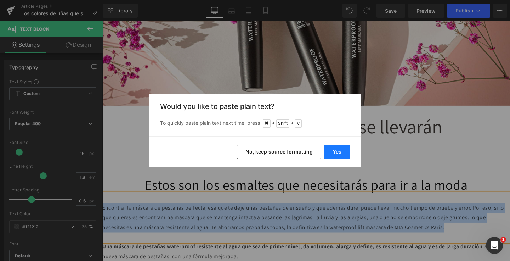 The height and width of the screenshot is (261, 510). What do you see at coordinates (214, 110) in the screenshot?
I see `span: Los colores de uñas que se llevarán` at bounding box center [214, 110].